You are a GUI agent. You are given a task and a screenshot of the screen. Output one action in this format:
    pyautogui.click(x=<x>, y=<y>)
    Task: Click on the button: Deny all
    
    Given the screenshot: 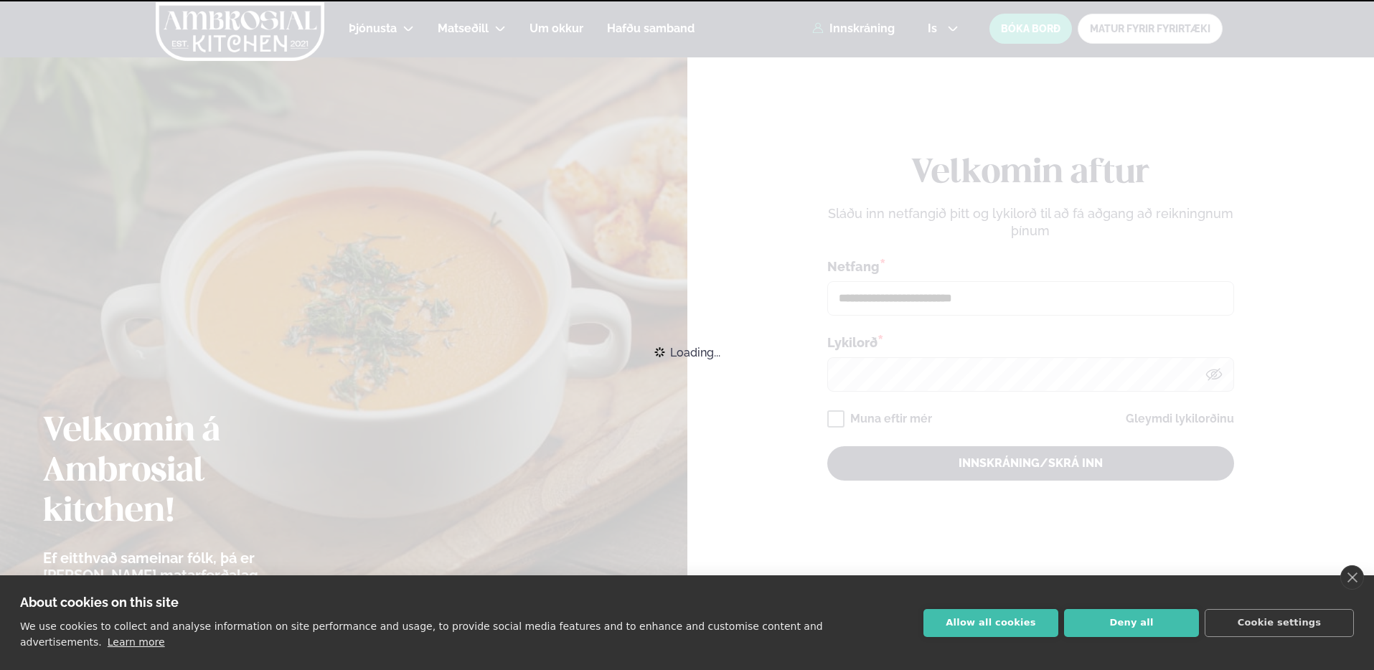 What is the action you would take?
    pyautogui.click(x=1131, y=623)
    